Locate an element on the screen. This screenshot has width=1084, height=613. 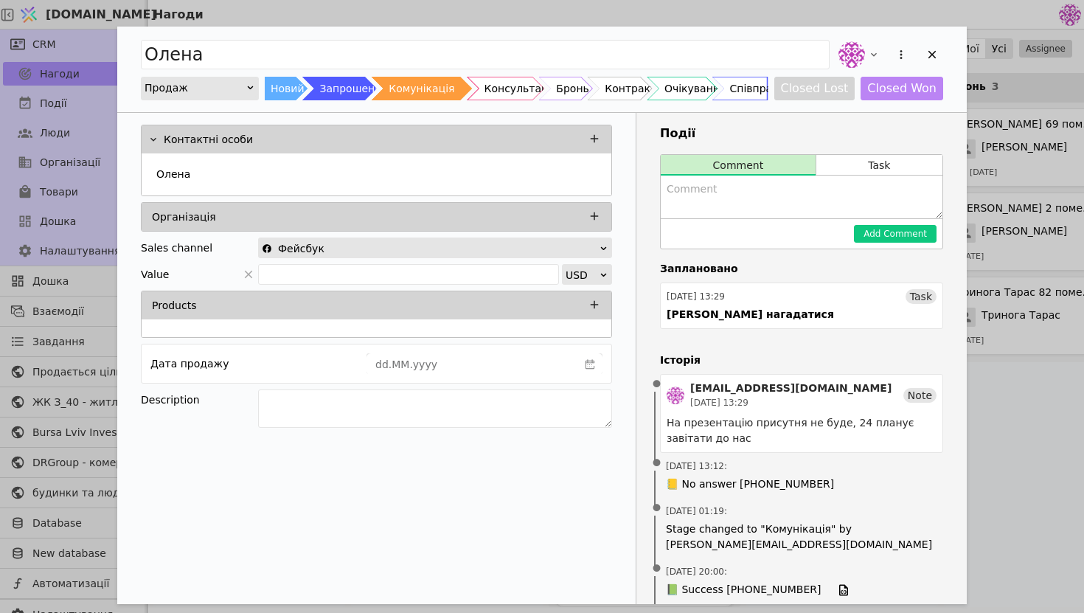
button: Closed Won is located at coordinates (902, 89).